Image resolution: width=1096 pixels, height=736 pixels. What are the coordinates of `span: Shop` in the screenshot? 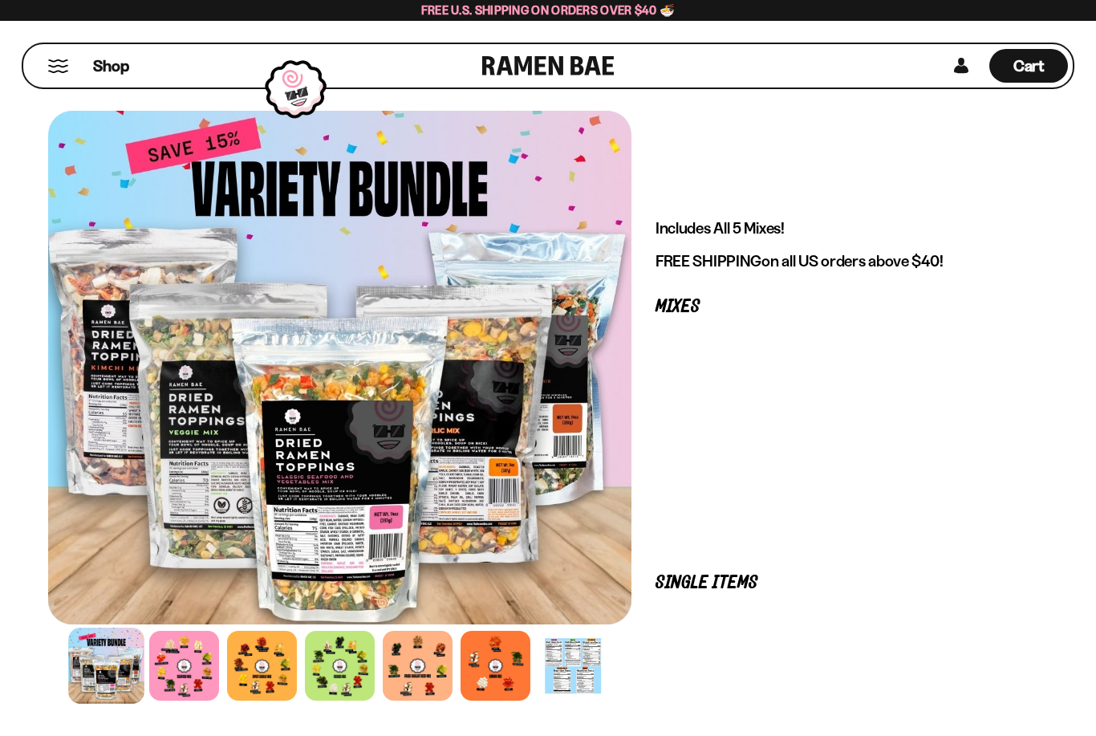 It's located at (111, 66).